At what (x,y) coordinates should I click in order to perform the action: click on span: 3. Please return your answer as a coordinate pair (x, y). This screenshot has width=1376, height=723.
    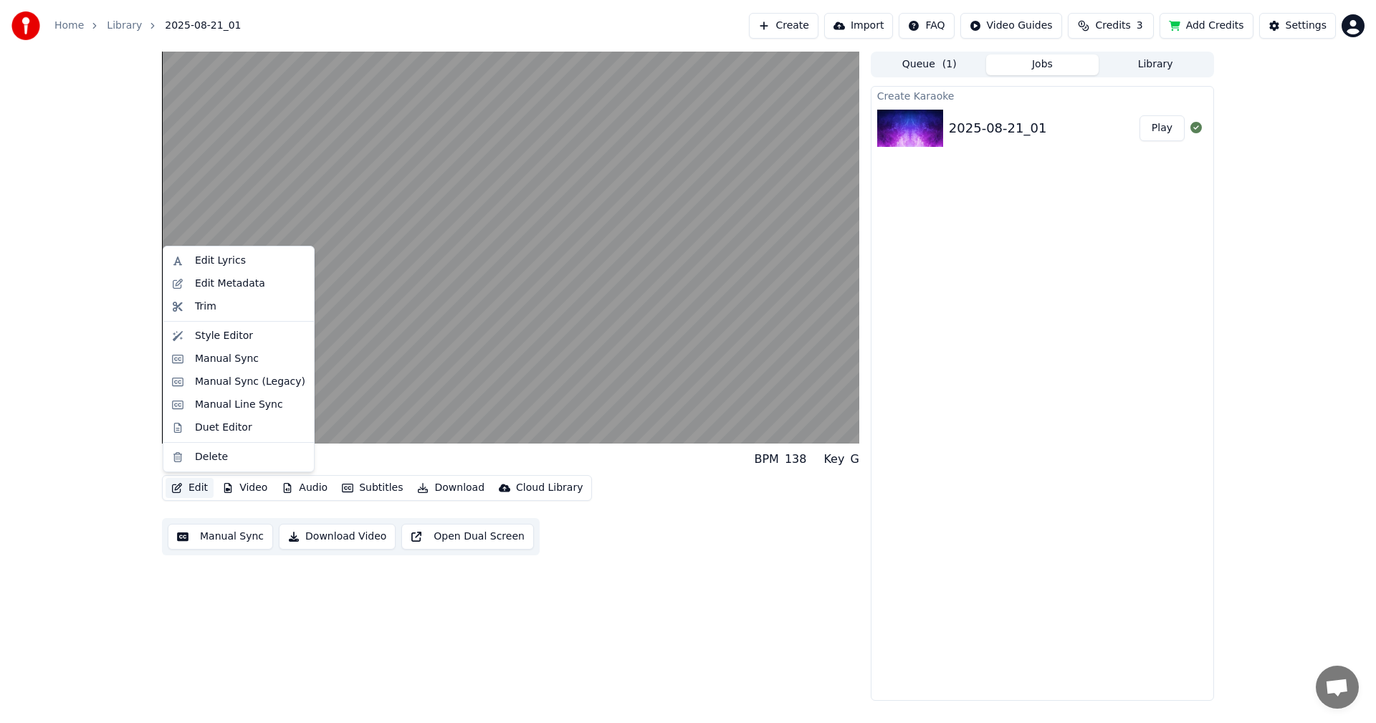
    Looking at the image, I should click on (1140, 26).